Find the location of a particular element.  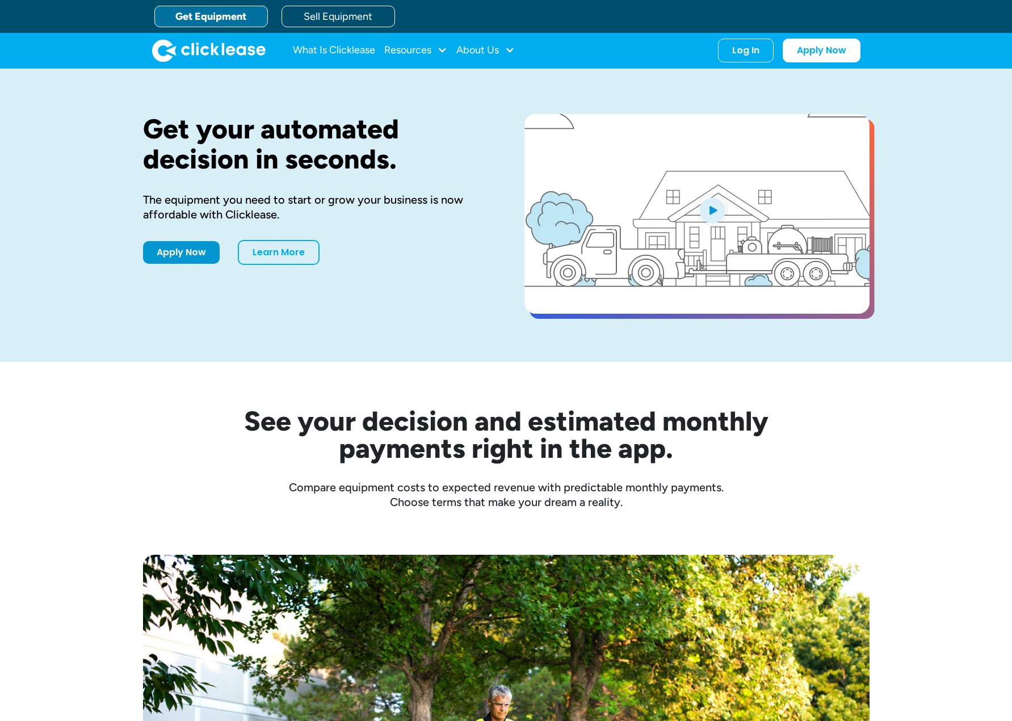

a: Learn More is located at coordinates (279, 253).